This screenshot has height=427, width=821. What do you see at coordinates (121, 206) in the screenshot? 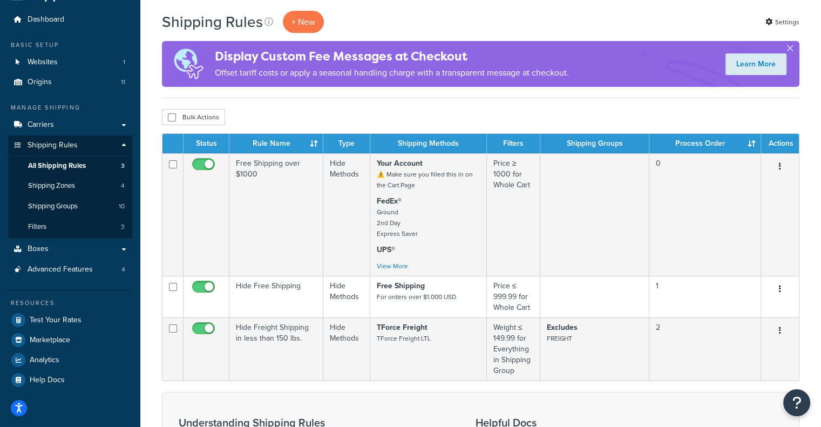
I see `span: 10` at bounding box center [121, 206].